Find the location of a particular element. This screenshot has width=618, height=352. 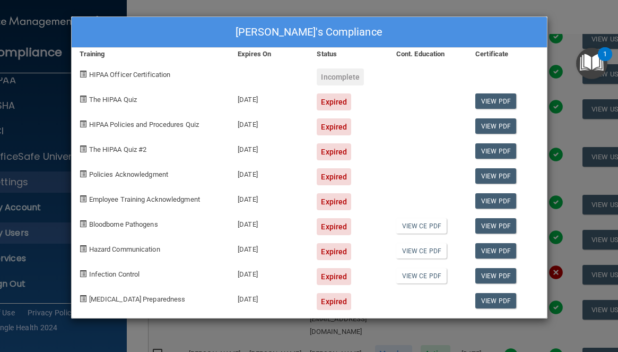

span: HIPAA Officer Certification is located at coordinates (130, 74).